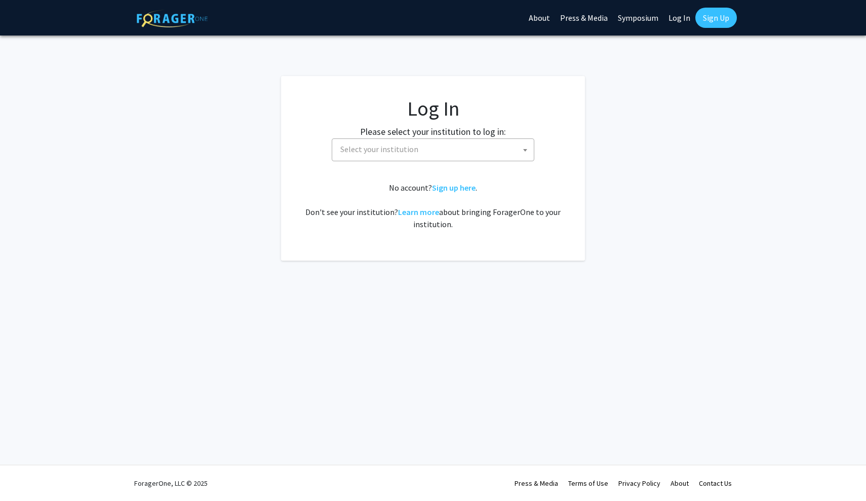 The image size is (866, 501). What do you see at coordinates (433, 108) in the screenshot?
I see `h1: Log In` at bounding box center [433, 108].